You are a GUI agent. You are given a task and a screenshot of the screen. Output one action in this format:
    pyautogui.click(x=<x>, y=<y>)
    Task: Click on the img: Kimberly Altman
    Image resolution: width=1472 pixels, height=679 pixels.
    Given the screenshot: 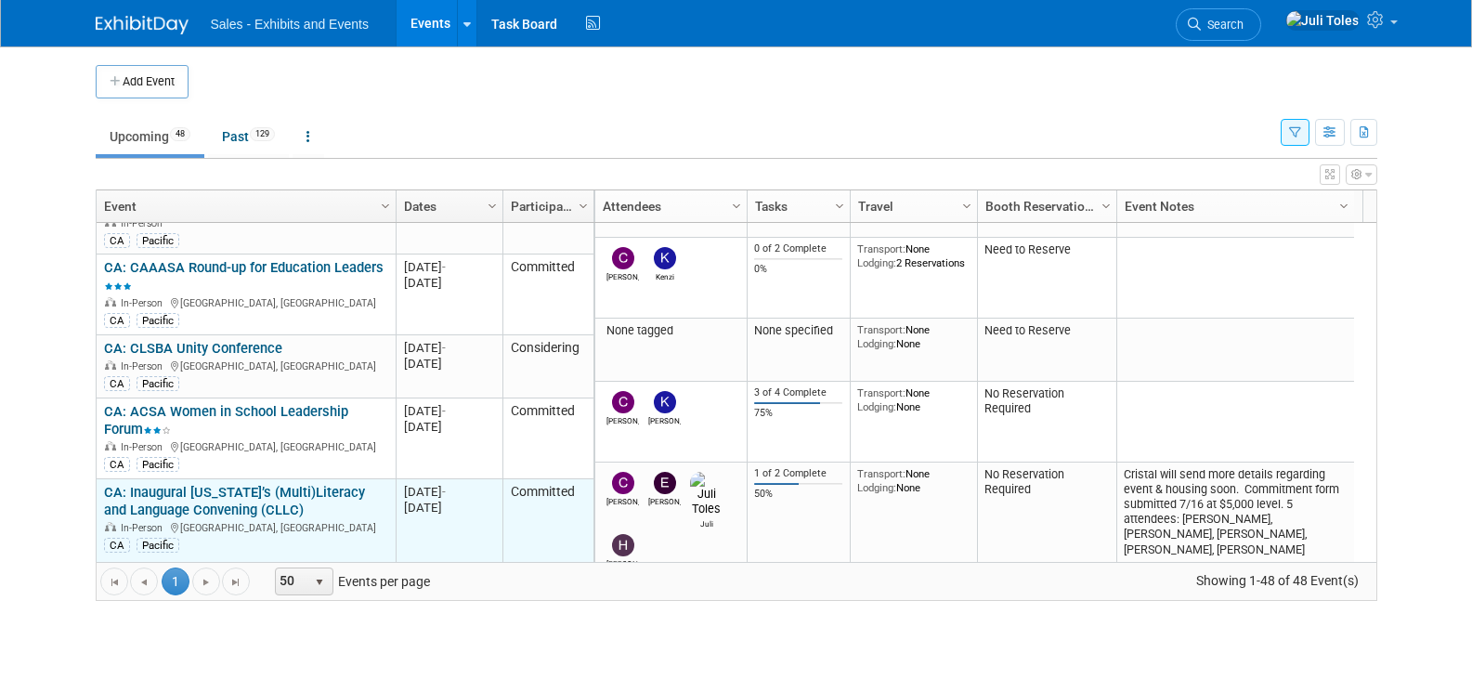 What is the action you would take?
    pyautogui.click(x=665, y=402)
    